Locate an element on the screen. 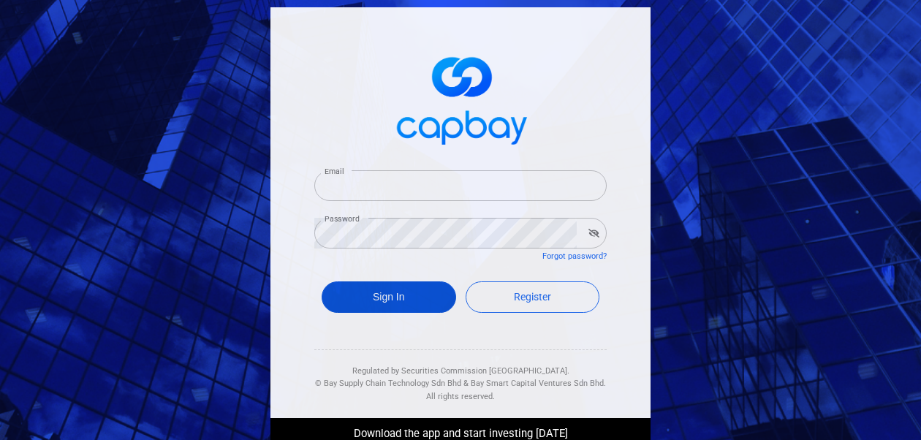  button: Sign In is located at coordinates (389, 297).